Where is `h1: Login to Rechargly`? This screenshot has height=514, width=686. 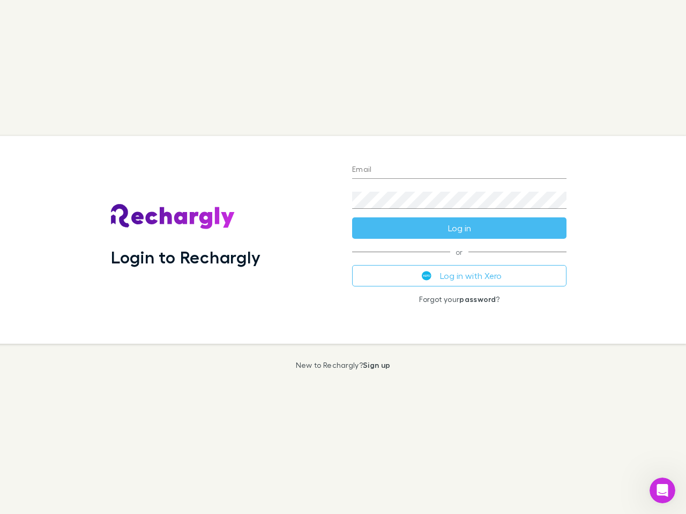
h1: Login to Rechargly is located at coordinates (185, 257).